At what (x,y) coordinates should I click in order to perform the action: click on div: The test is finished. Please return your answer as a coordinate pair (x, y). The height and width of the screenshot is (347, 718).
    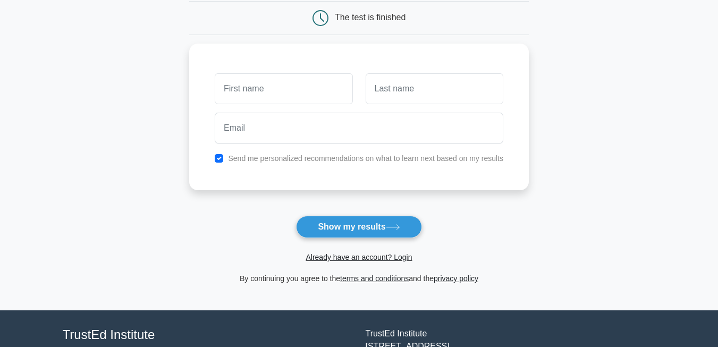
    Looking at the image, I should click on (370, 17).